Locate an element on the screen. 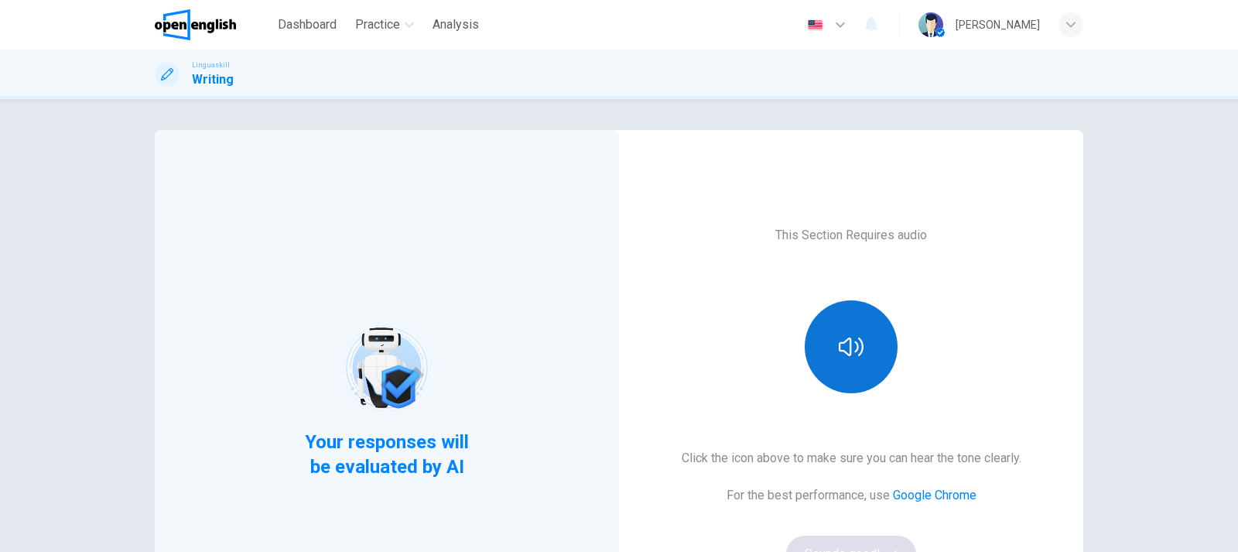 The height and width of the screenshot is (552, 1238). img: Profile picture is located at coordinates (931, 25).